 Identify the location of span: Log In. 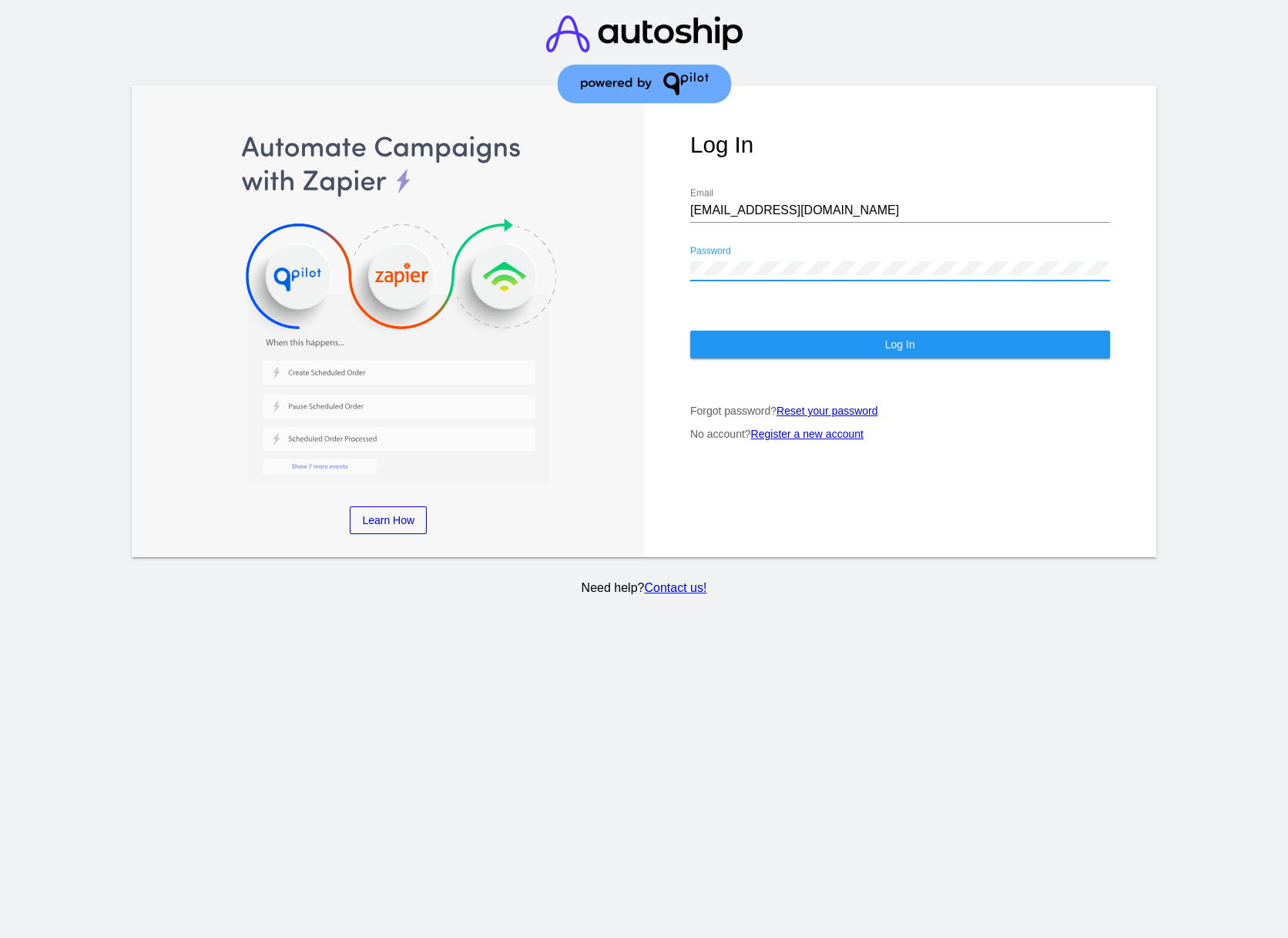
(899, 345).